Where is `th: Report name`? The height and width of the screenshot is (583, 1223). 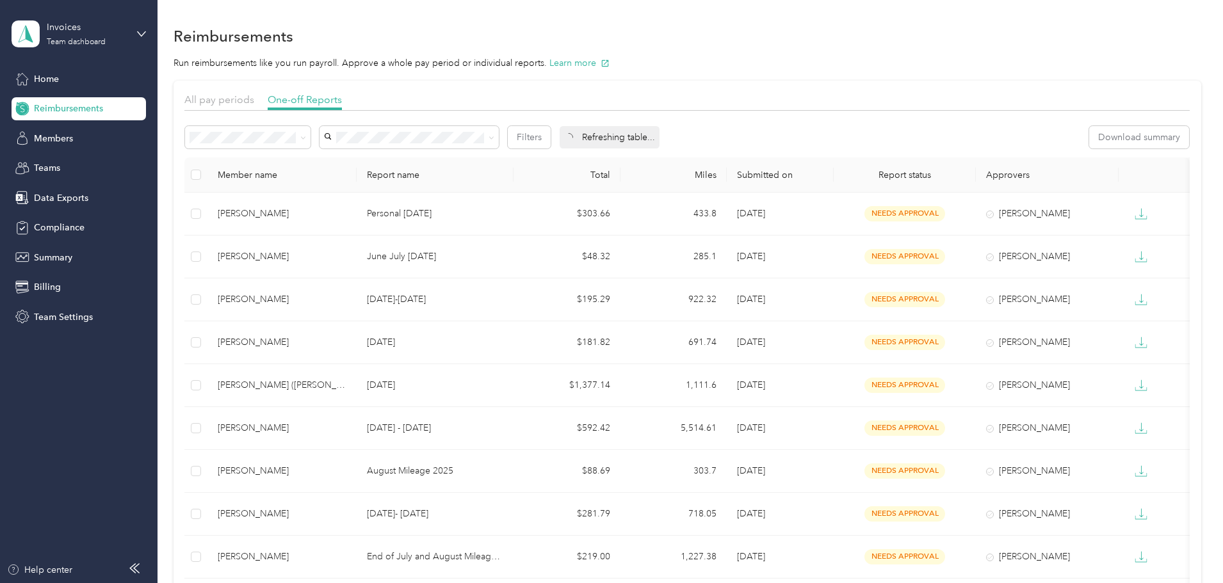 th: Report name is located at coordinates (435, 175).